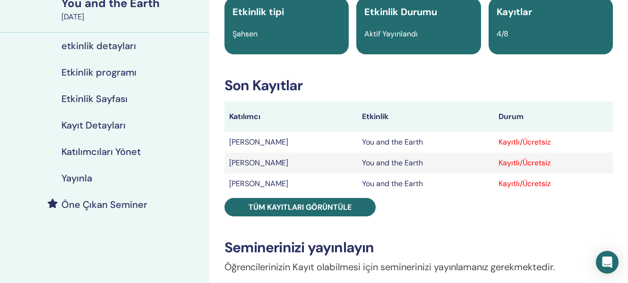  What do you see at coordinates (101, 152) in the screenshot?
I see `h4: Katılımcıları Yönet` at bounding box center [101, 152].